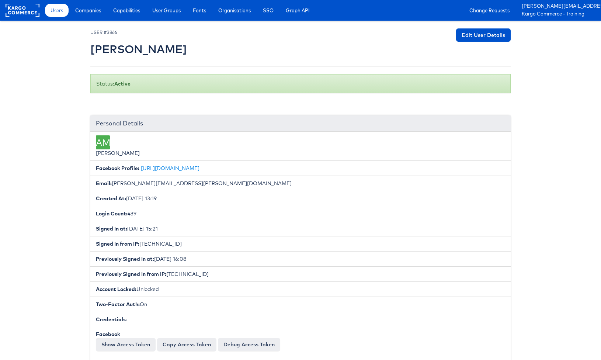 Image resolution: width=601 pixels, height=360 pixels. What do you see at coordinates (300, 289) in the screenshot?
I see `li: Unlocked` at bounding box center [300, 289].